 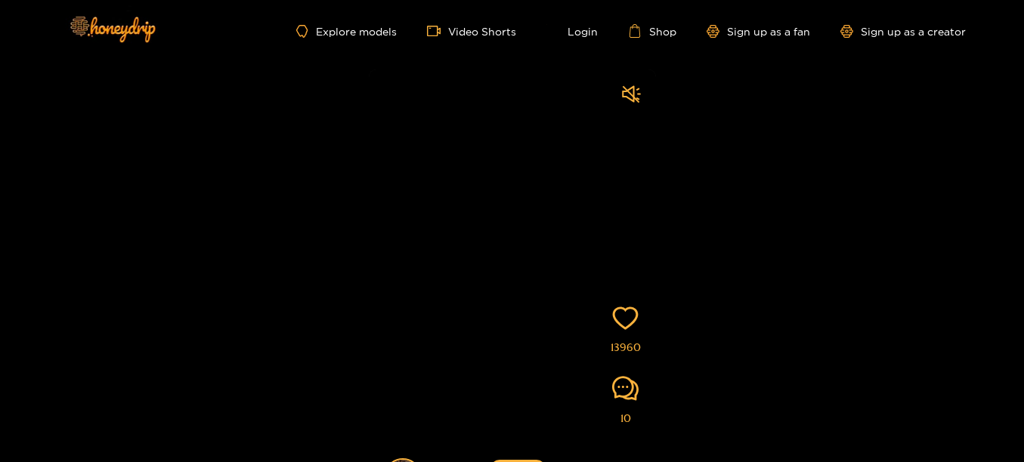 What do you see at coordinates (626, 419) in the screenshot?
I see `span: 10` at bounding box center [626, 419].